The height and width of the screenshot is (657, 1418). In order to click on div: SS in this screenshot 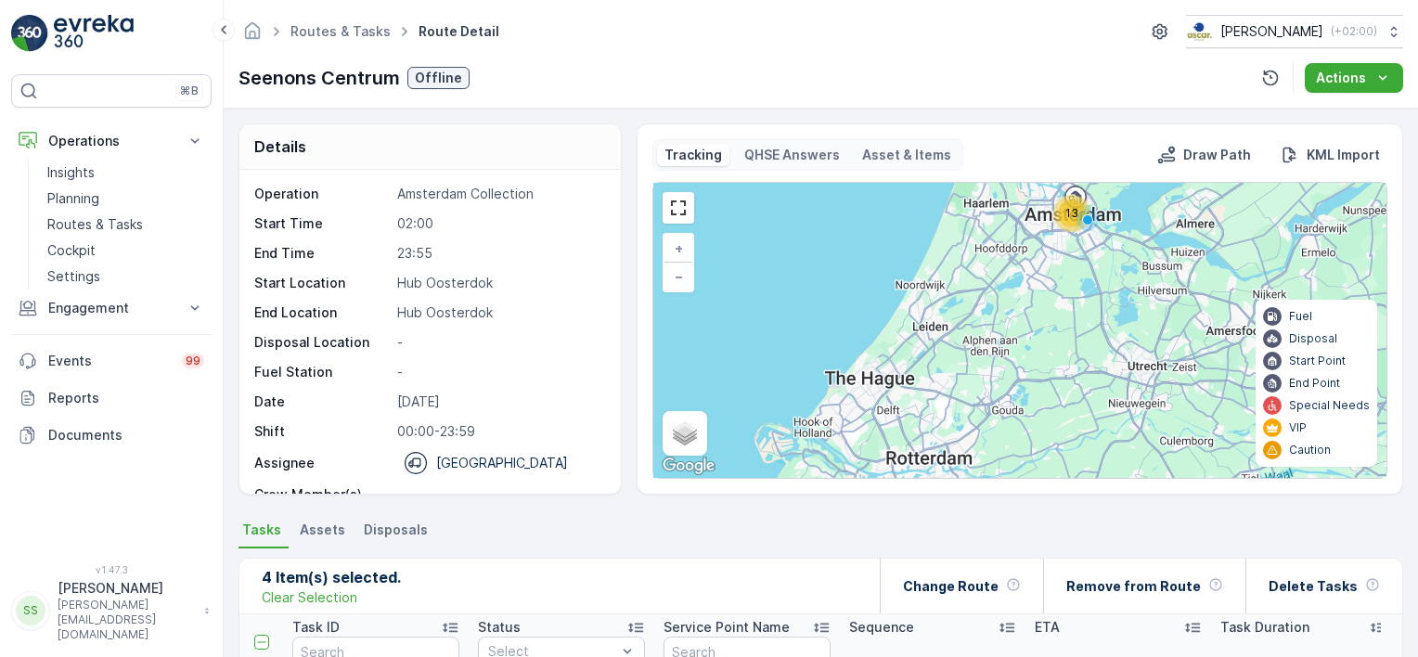, I will do `click(31, 610)`.